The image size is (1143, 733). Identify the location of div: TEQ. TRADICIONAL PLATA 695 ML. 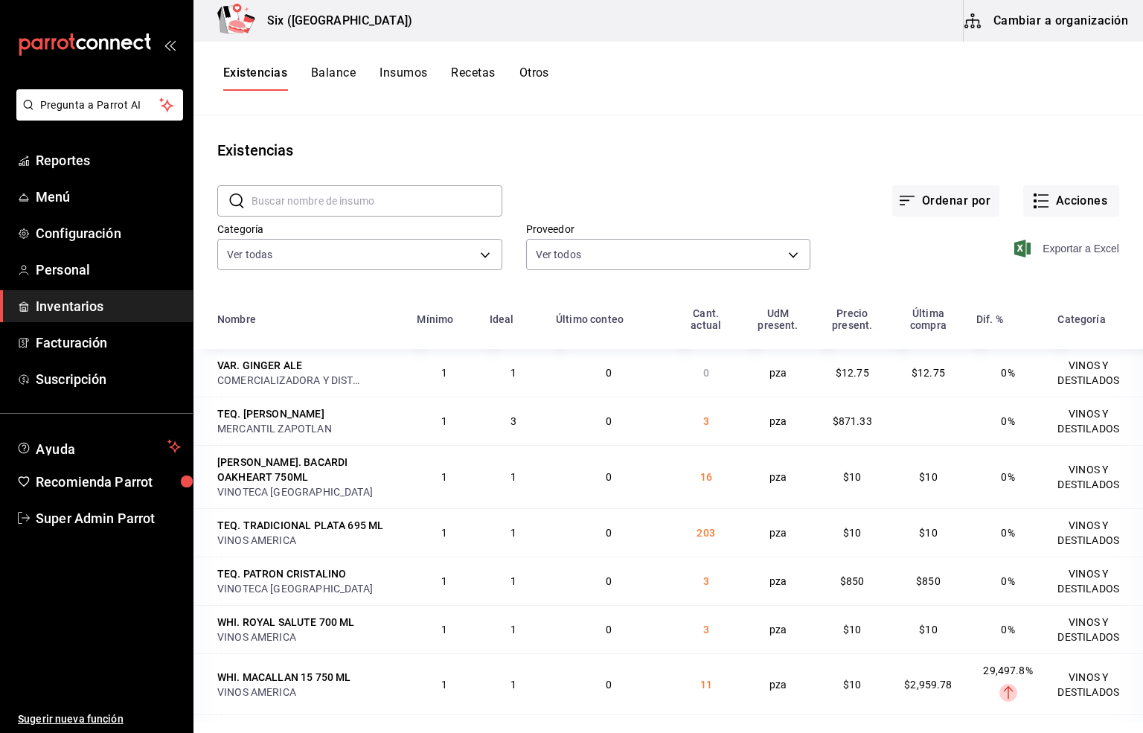
(300, 526).